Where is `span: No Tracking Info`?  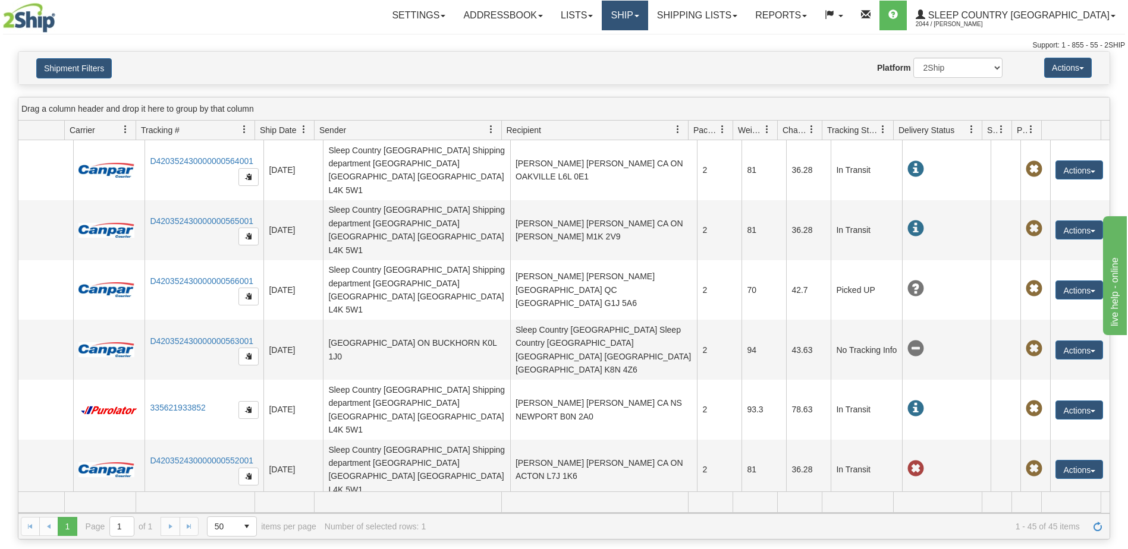 span: No Tracking Info is located at coordinates (916, 349).